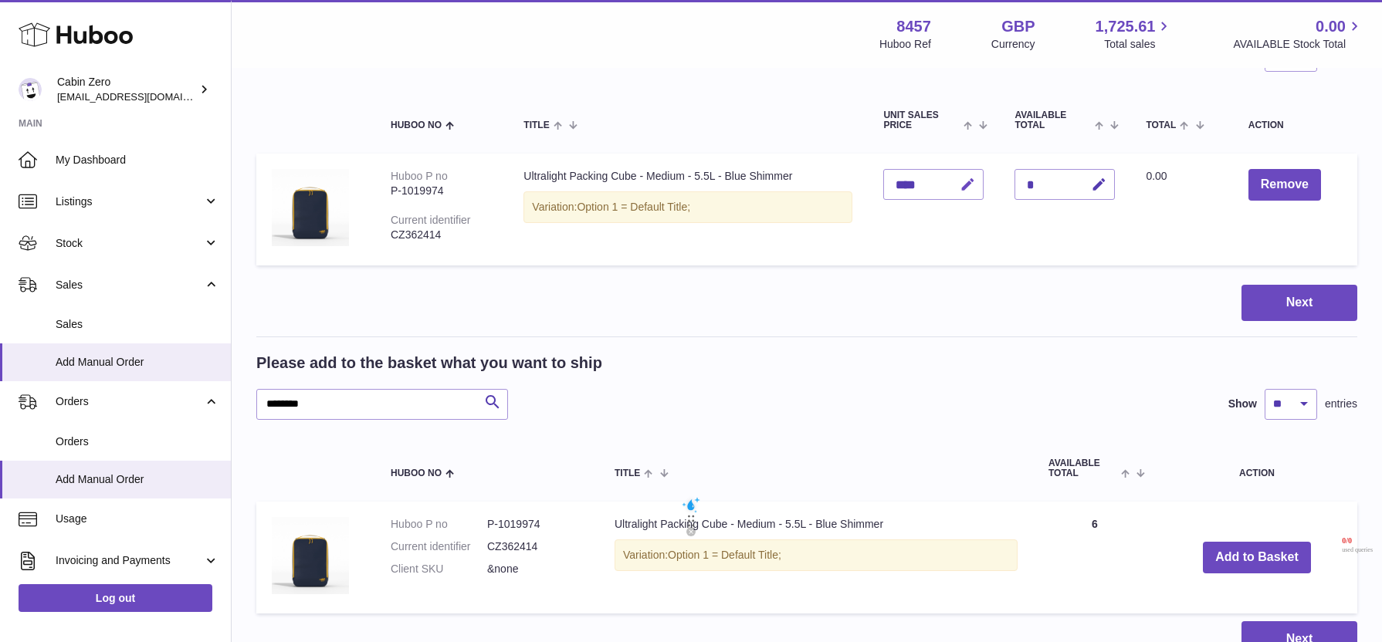 The height and width of the screenshot is (642, 1382). Describe the element at coordinates (1298, 34) in the screenshot. I see `a: 0.00 AVAILABLE Stock Total` at that location.